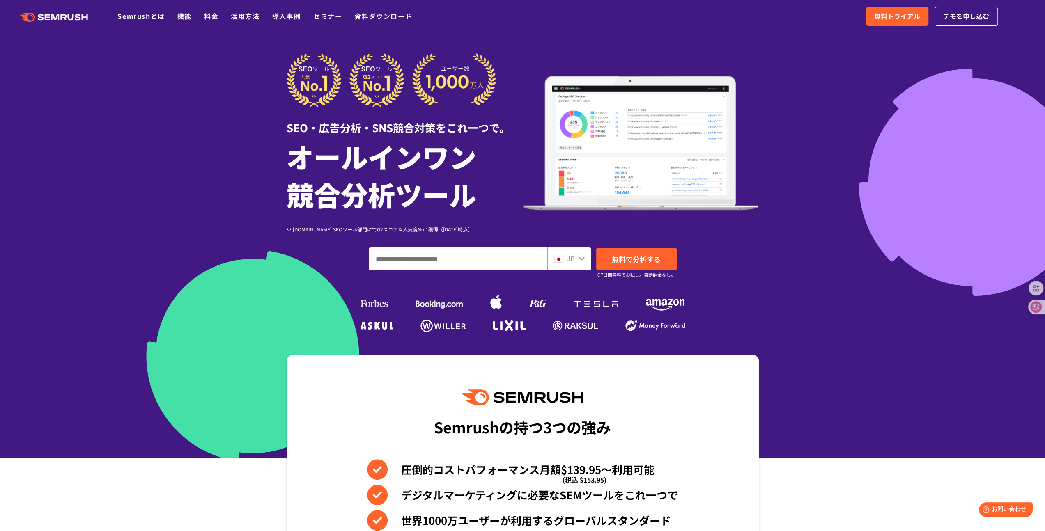 This screenshot has width=1045, height=531. I want to click on span: 無料で分析する, so click(636, 259).